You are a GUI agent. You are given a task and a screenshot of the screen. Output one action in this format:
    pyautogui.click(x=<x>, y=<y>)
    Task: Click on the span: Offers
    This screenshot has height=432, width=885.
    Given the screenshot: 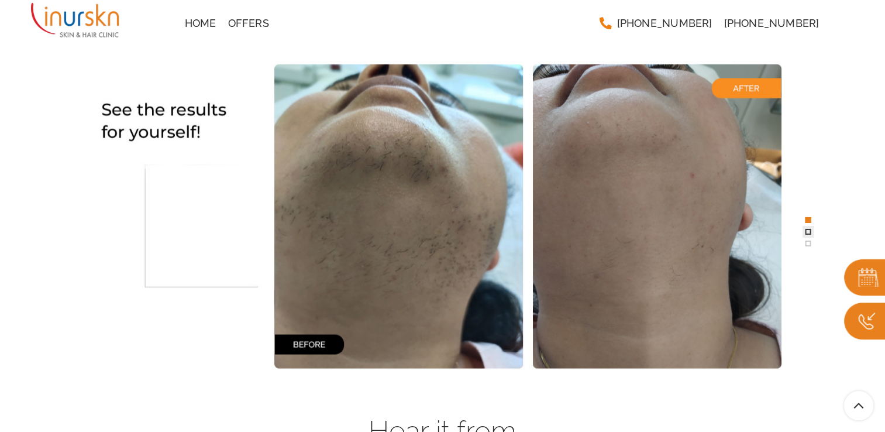 What is the action you would take?
    pyautogui.click(x=249, y=23)
    